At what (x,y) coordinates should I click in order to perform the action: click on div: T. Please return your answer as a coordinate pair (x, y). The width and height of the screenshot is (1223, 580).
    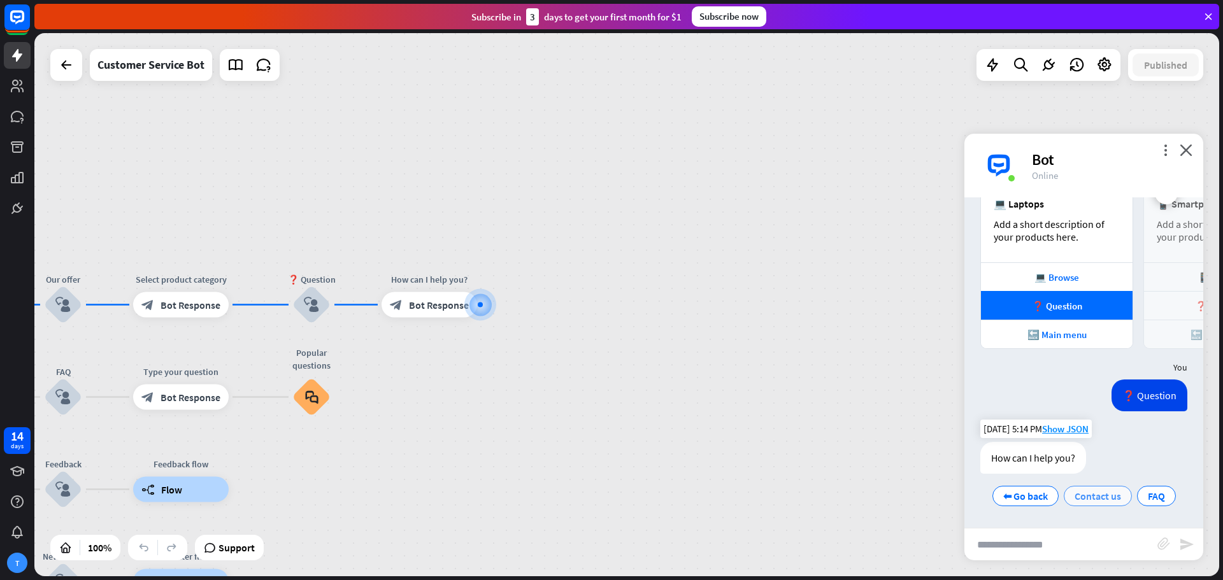
    Looking at the image, I should click on (17, 563).